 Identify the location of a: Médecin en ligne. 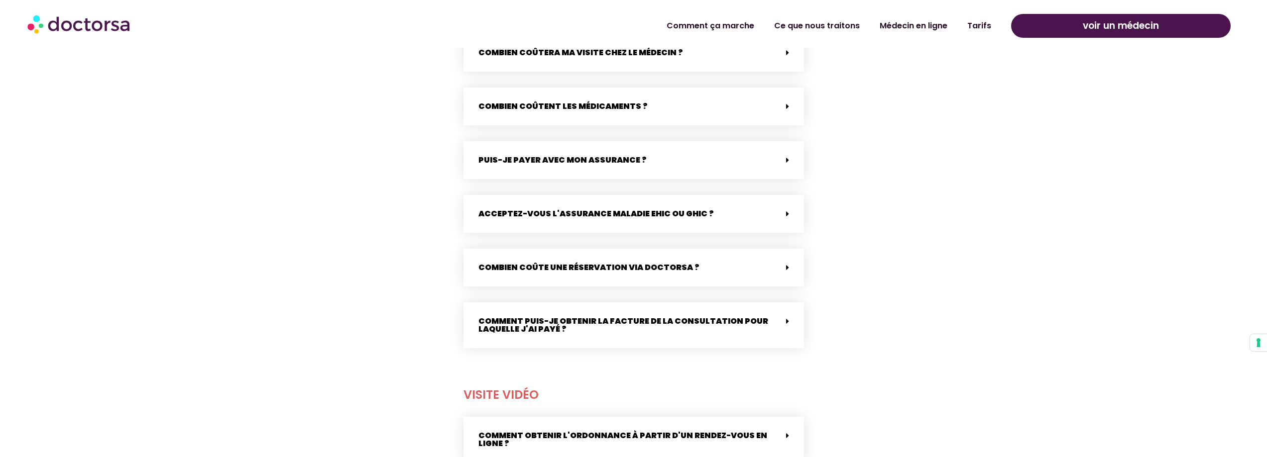
(913, 26).